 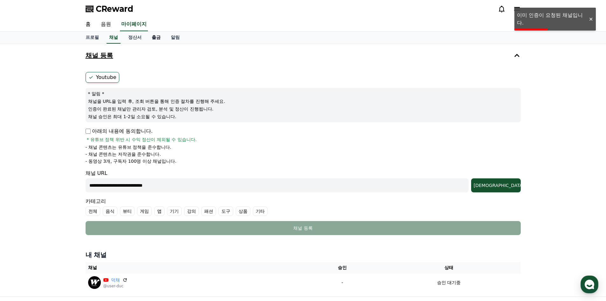 What do you see at coordinates (92, 38) in the screenshot?
I see `a: 프로필` at bounding box center [92, 38].